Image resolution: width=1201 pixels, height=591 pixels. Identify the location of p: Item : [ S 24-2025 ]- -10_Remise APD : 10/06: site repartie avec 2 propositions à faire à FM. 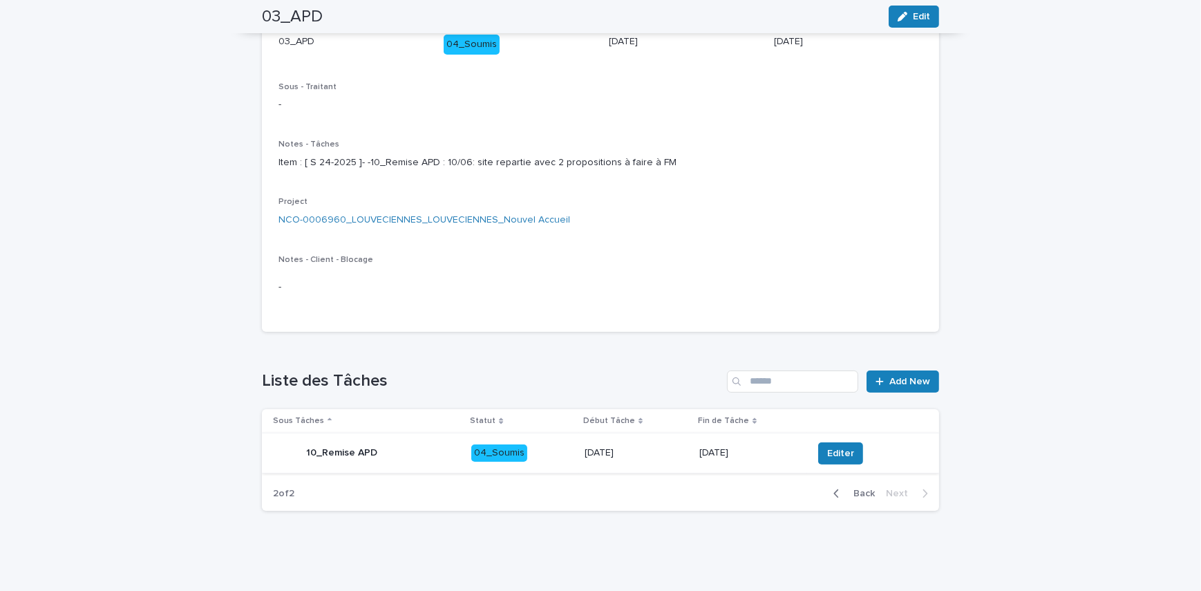
(600, 162).